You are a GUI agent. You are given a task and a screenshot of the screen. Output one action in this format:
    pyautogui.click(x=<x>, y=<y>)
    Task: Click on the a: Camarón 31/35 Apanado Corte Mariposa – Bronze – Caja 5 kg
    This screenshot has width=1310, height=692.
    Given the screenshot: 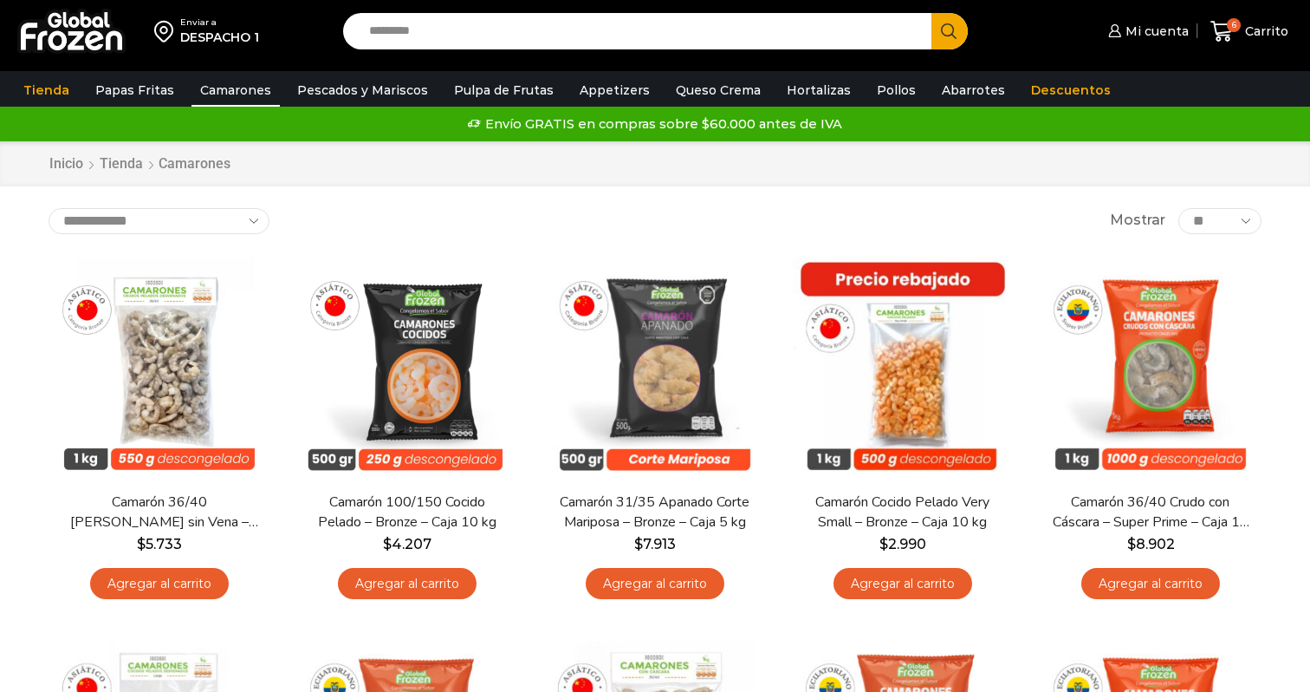 What is the action you would take?
    pyautogui.click(x=655, y=512)
    